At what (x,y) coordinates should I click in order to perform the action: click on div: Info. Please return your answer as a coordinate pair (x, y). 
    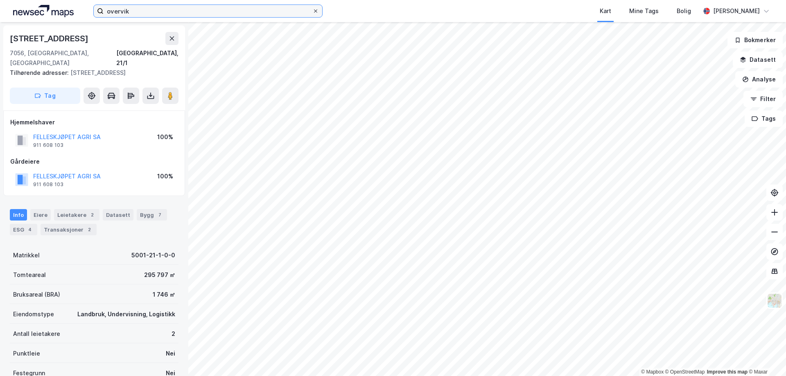
    Looking at the image, I should click on (18, 215).